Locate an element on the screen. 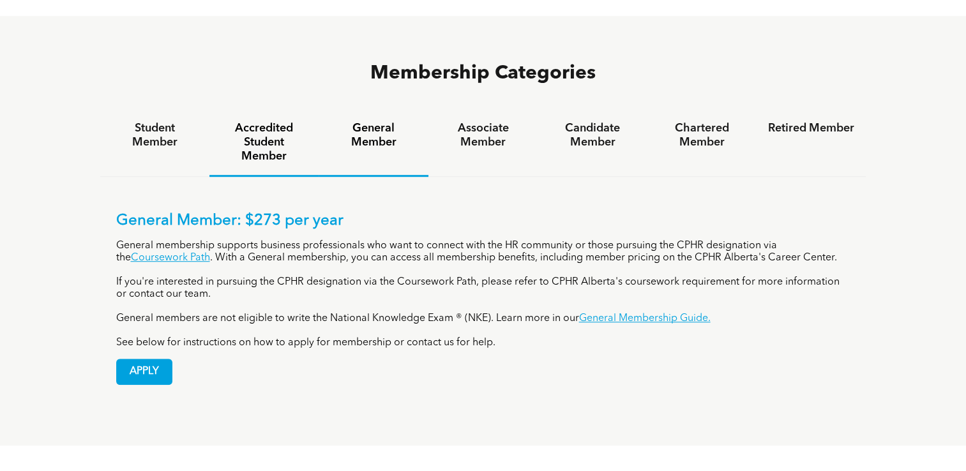  p: If you're interested in pursuing the CPHR designation via the Coursework Path, please refer to CP... is located at coordinates (483, 289).